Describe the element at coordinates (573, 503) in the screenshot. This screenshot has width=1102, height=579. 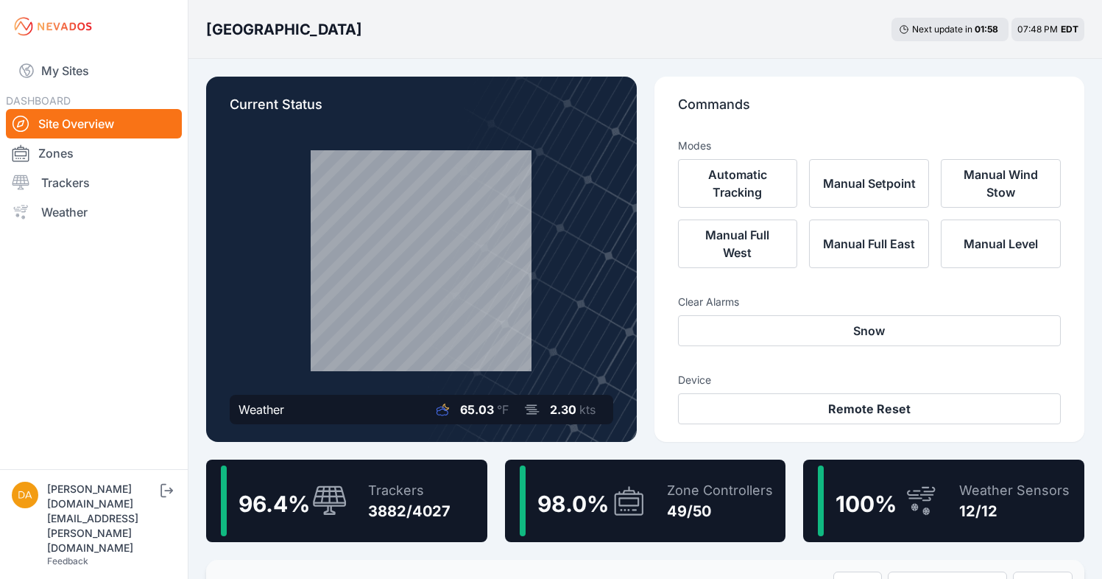
I see `span: 98.0 %` at that location.